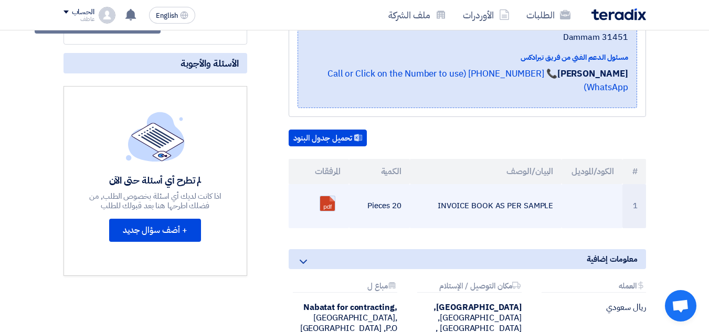  What do you see at coordinates (319, 172) in the screenshot?
I see `th: المرفقات` at bounding box center [319, 172].